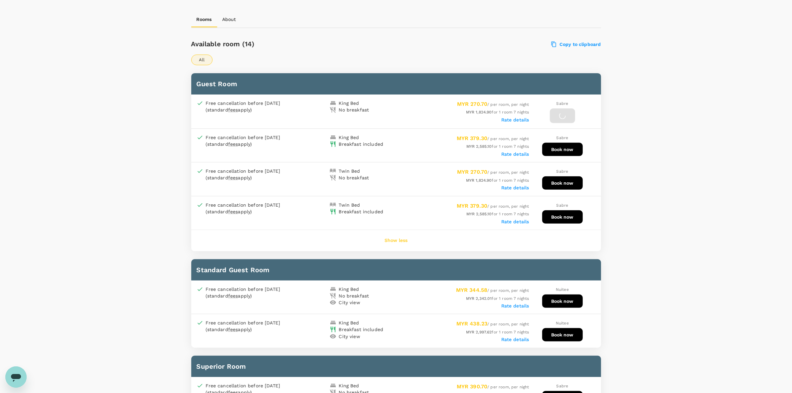 The width and height of the screenshot is (792, 393). What do you see at coordinates (472, 386) in the screenshot?
I see `span: MYR 390.70` at bounding box center [472, 386].